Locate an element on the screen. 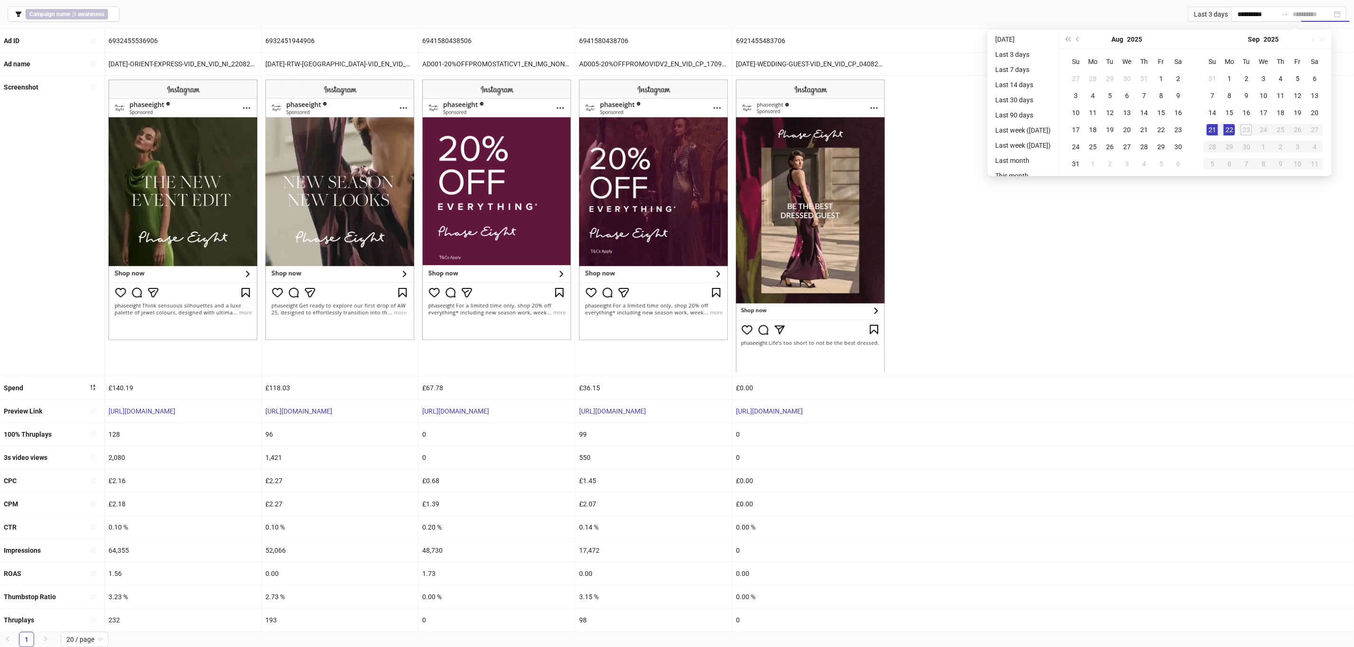 The width and height of the screenshot is (1354, 647). div: £0.00 is located at coordinates (810, 481).